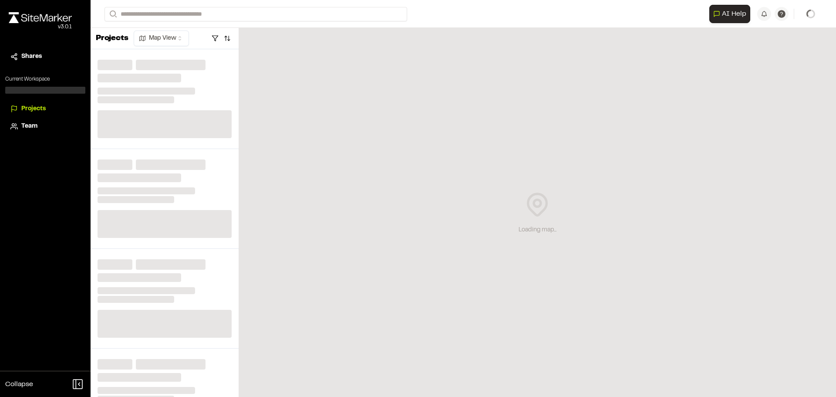 This screenshot has height=397, width=836. Describe the element at coordinates (730, 14) in the screenshot. I see `button: Open AI Assistant` at that location.